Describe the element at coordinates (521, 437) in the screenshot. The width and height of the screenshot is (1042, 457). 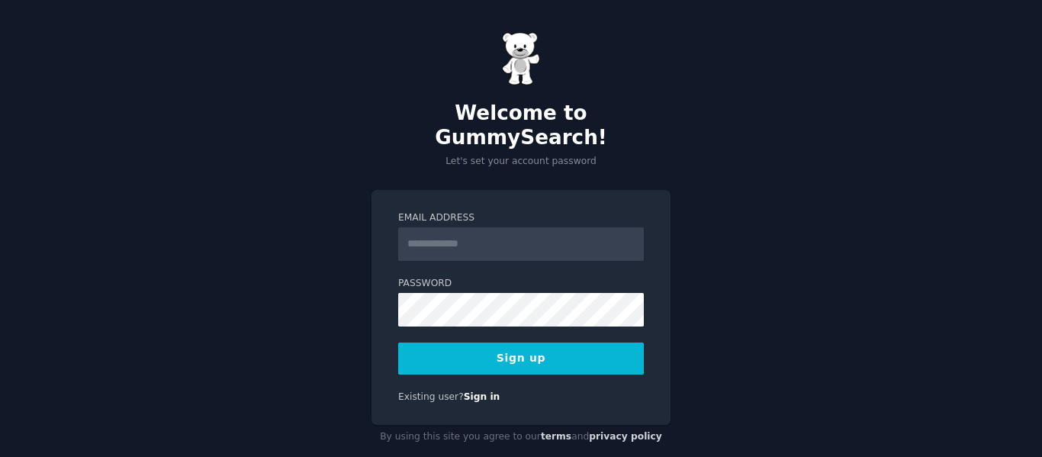
I see `div: By using this site you agree to our and` at that location.